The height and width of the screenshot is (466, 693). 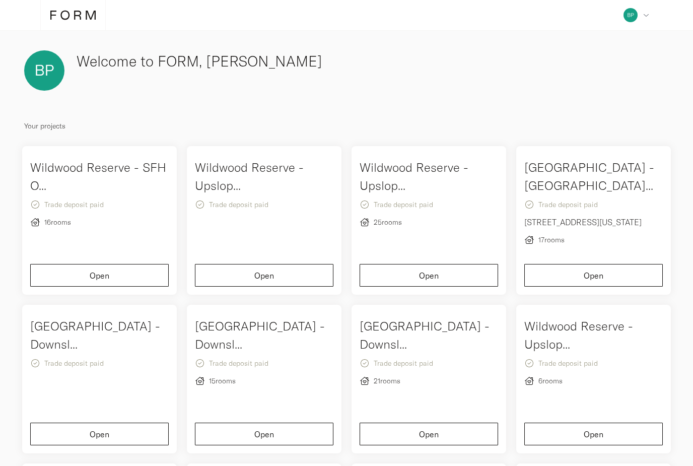 What do you see at coordinates (387, 381) in the screenshot?
I see `span: 21 rooms` at bounding box center [387, 381].